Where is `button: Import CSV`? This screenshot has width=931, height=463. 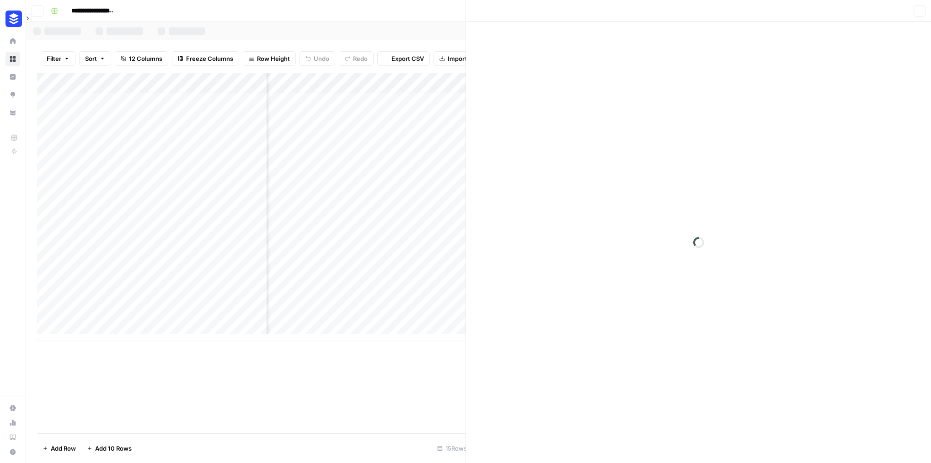 button: Import CSV is located at coordinates (460, 59).